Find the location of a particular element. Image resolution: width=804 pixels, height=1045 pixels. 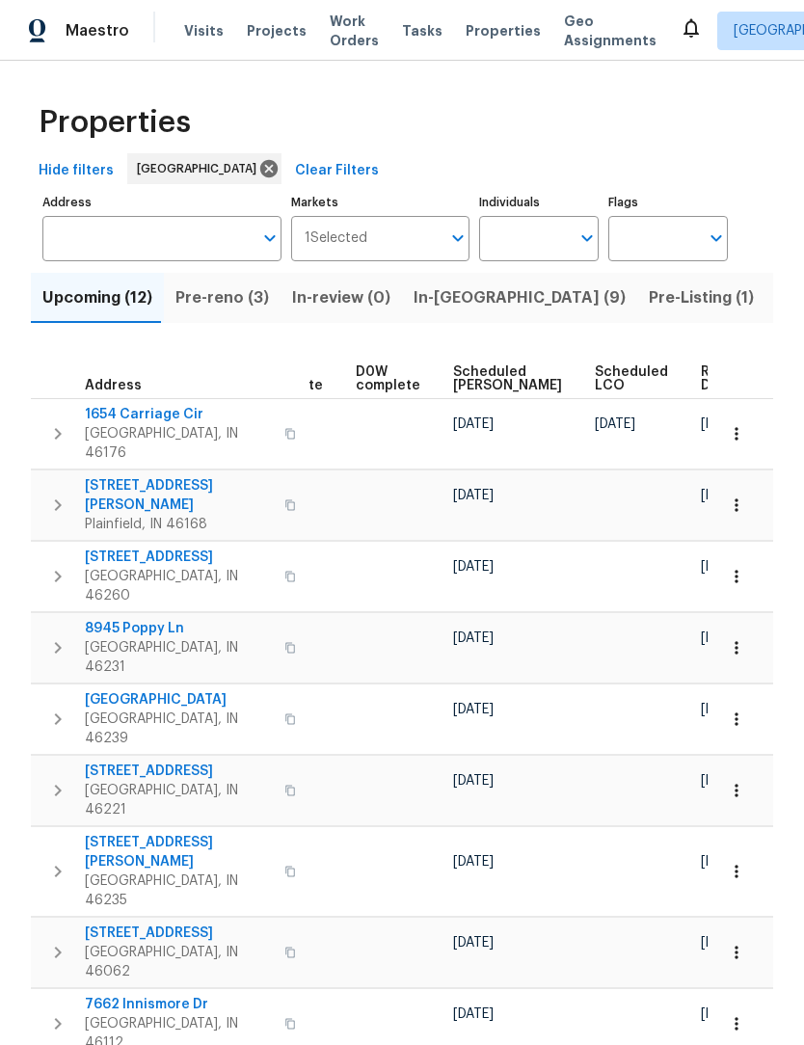

span: 1654 Carriage Cir is located at coordinates (178, 415).